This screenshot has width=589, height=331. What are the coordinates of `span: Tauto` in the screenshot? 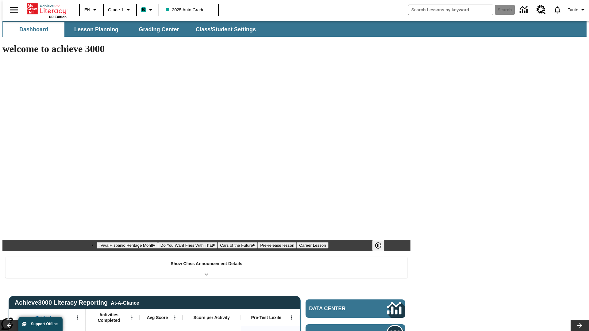 It's located at (573, 10).